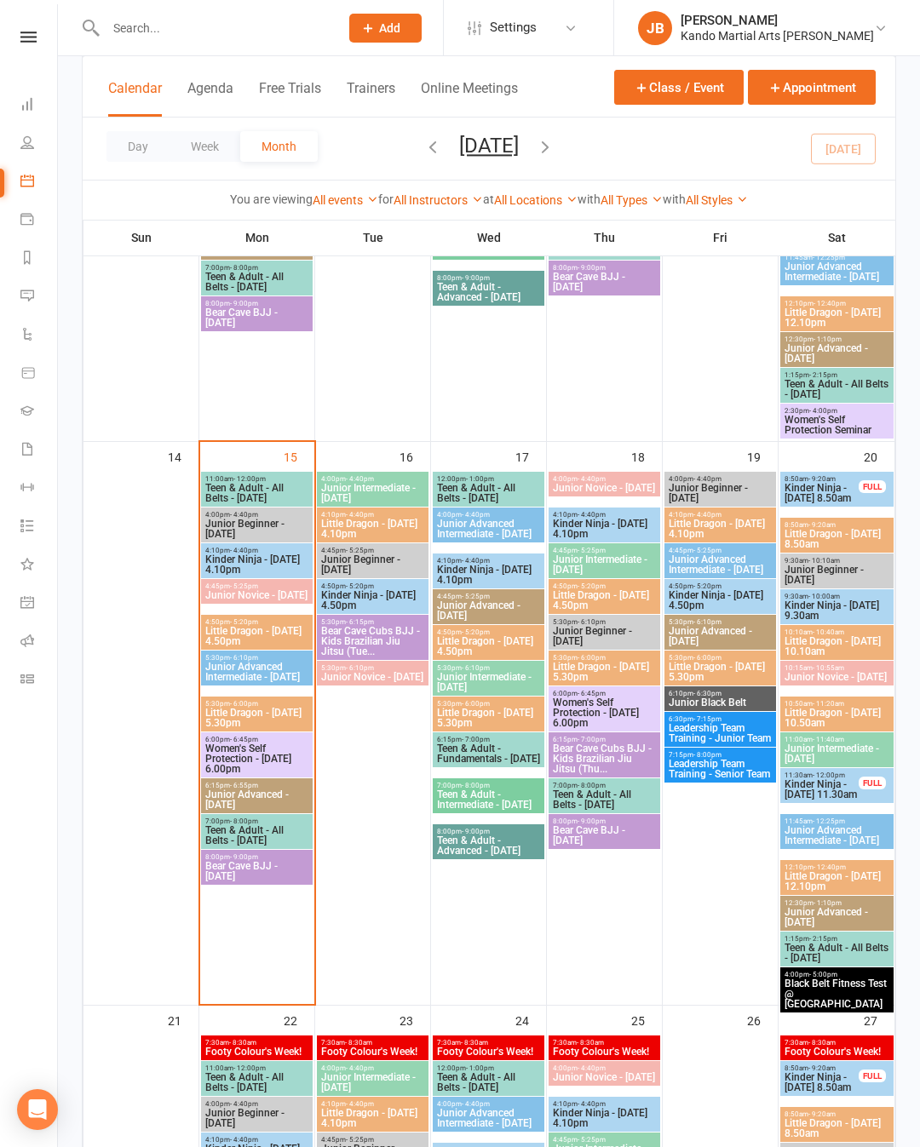  Describe the element at coordinates (716, 200) in the screenshot. I see `a: All Styles` at that location.